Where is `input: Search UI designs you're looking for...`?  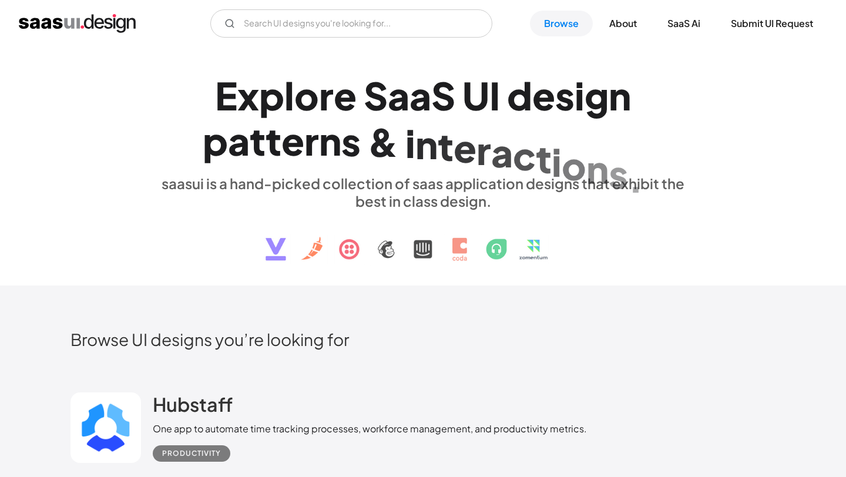
input: Search UI designs you're looking for... is located at coordinates (351, 24).